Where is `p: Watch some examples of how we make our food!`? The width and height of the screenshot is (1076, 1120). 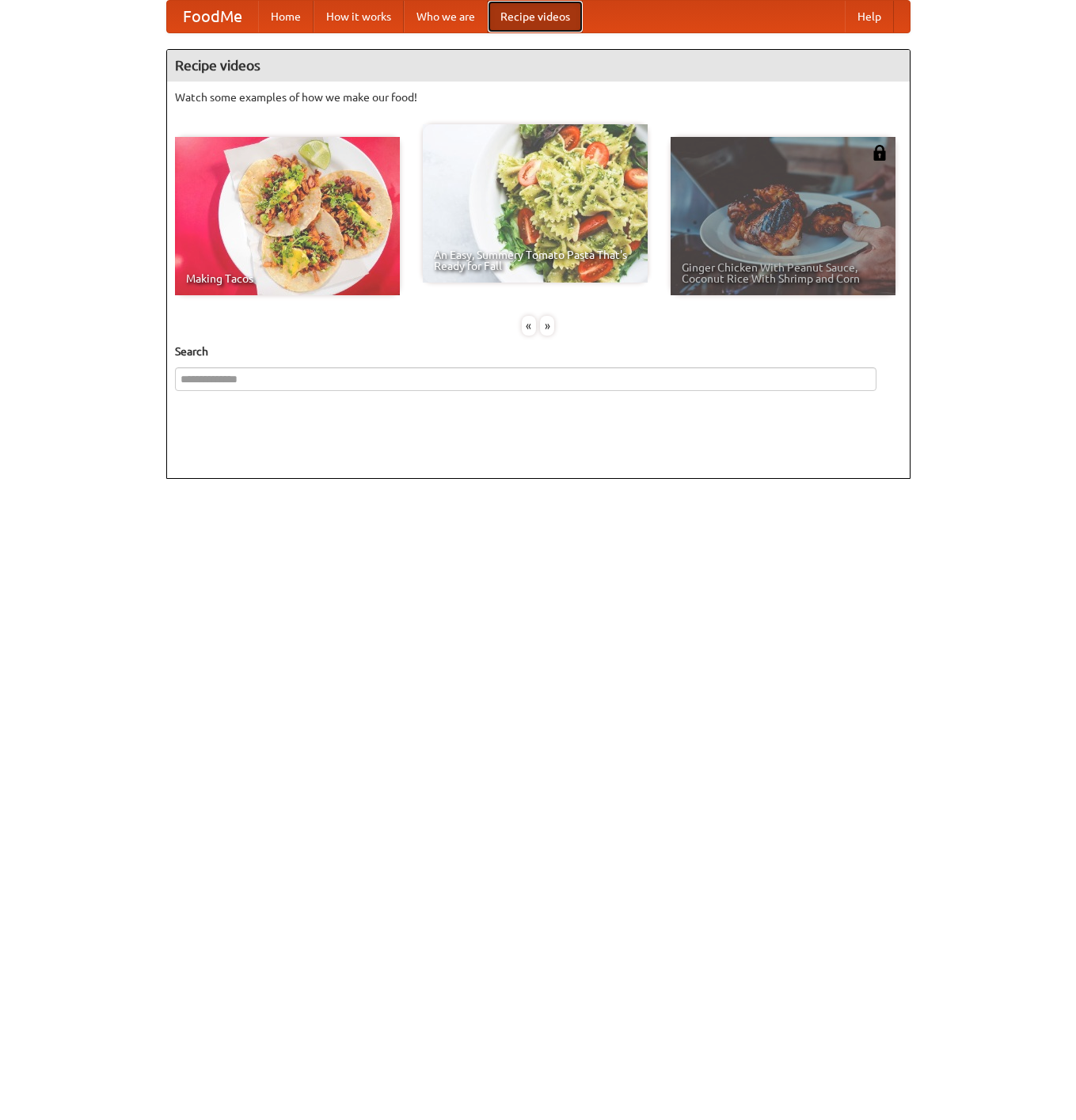
p: Watch some examples of how we make our food! is located at coordinates (538, 98).